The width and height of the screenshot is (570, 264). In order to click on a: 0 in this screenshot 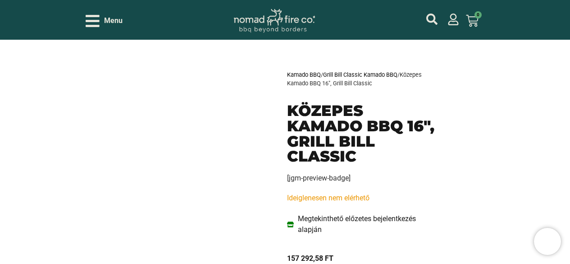, I will do `click(472, 21)`.